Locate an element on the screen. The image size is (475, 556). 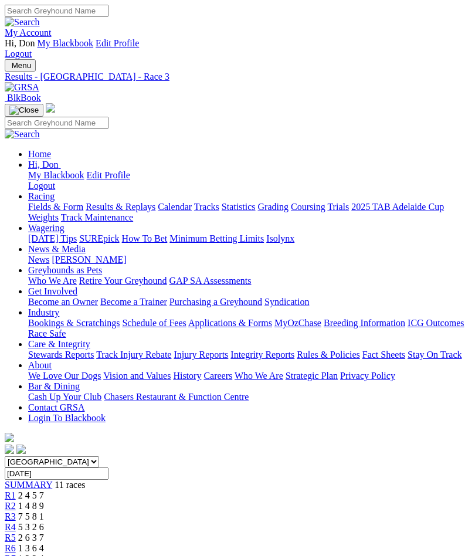
div: Get Involved is located at coordinates (249, 302).